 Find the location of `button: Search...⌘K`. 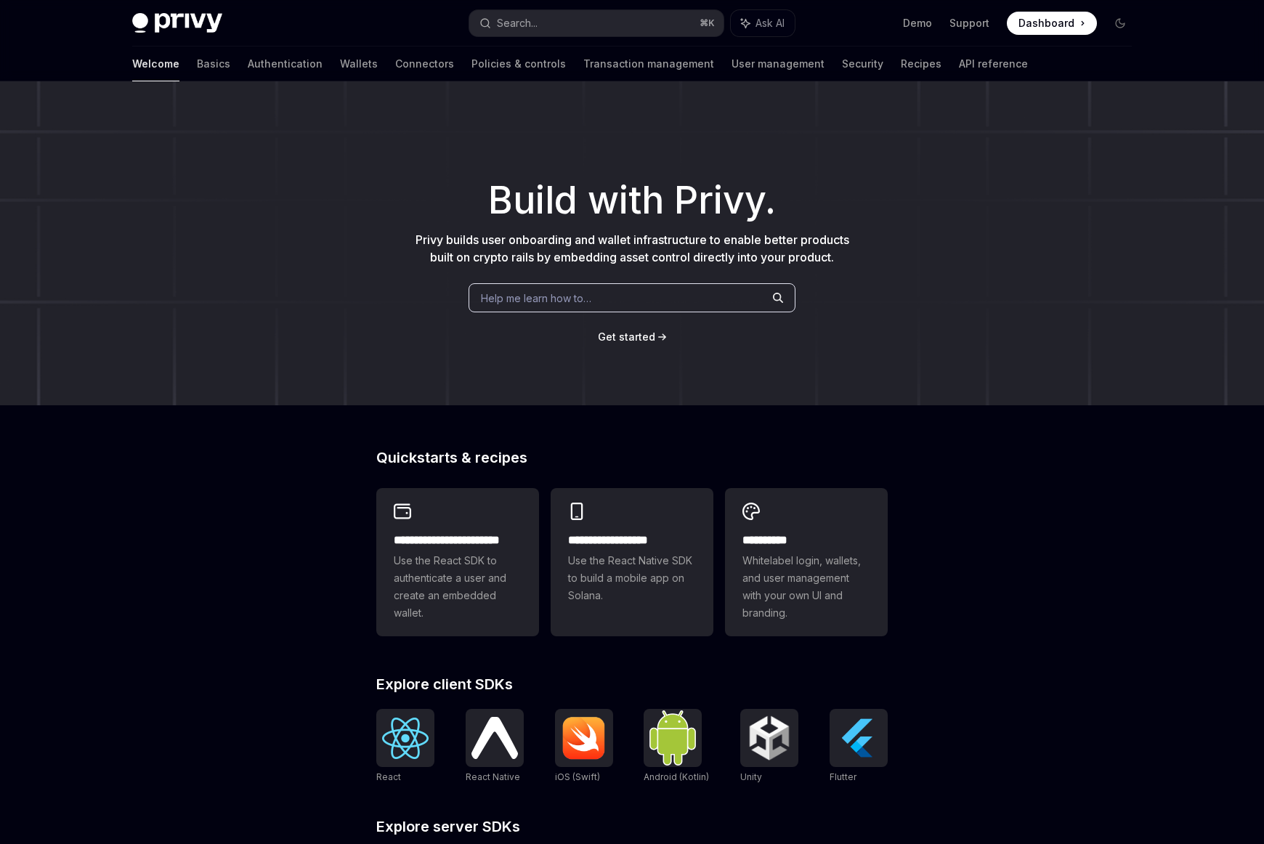

button: Search...⌘K is located at coordinates (596, 23).